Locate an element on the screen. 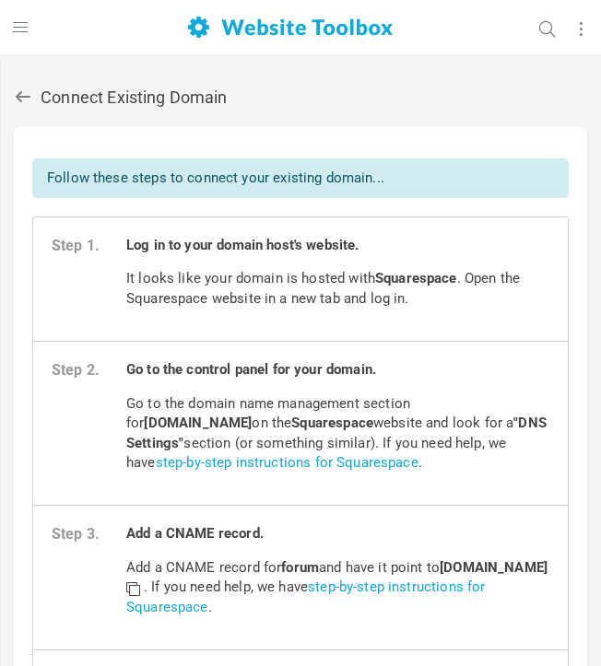 This screenshot has height=666, width=601. strong: "DNS Settings" is located at coordinates (336, 432).